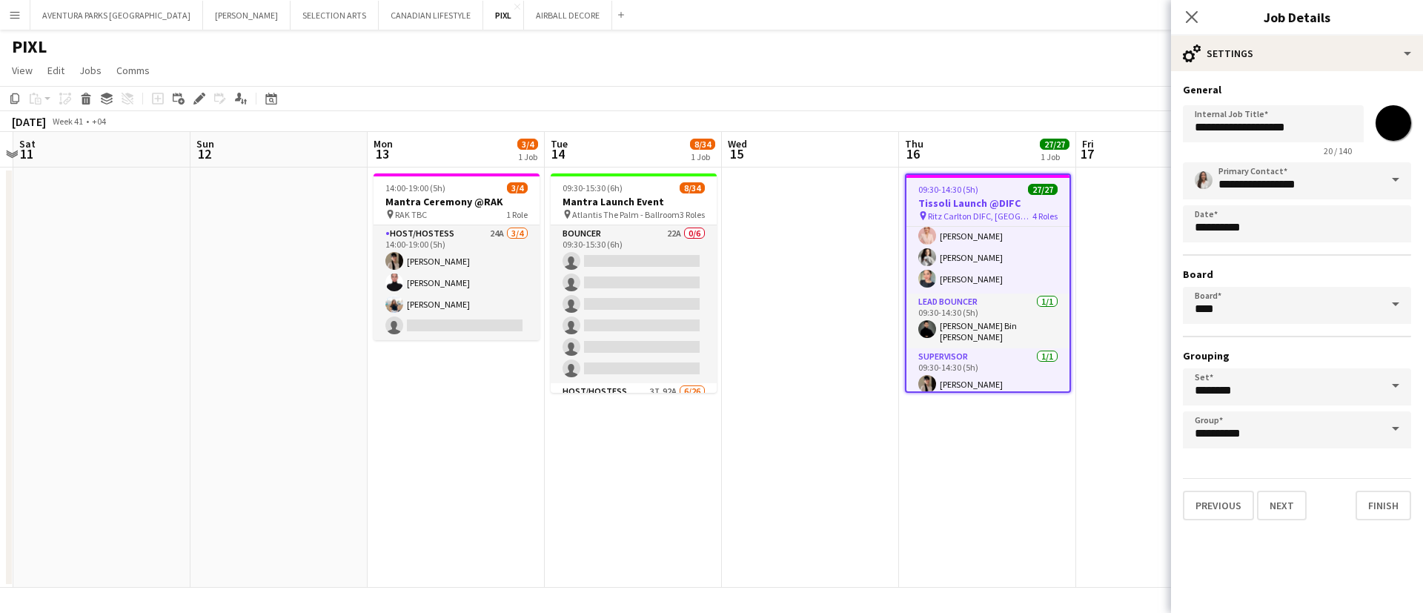  Describe the element at coordinates (67, 121) in the screenshot. I see `span: Week 41` at that location.